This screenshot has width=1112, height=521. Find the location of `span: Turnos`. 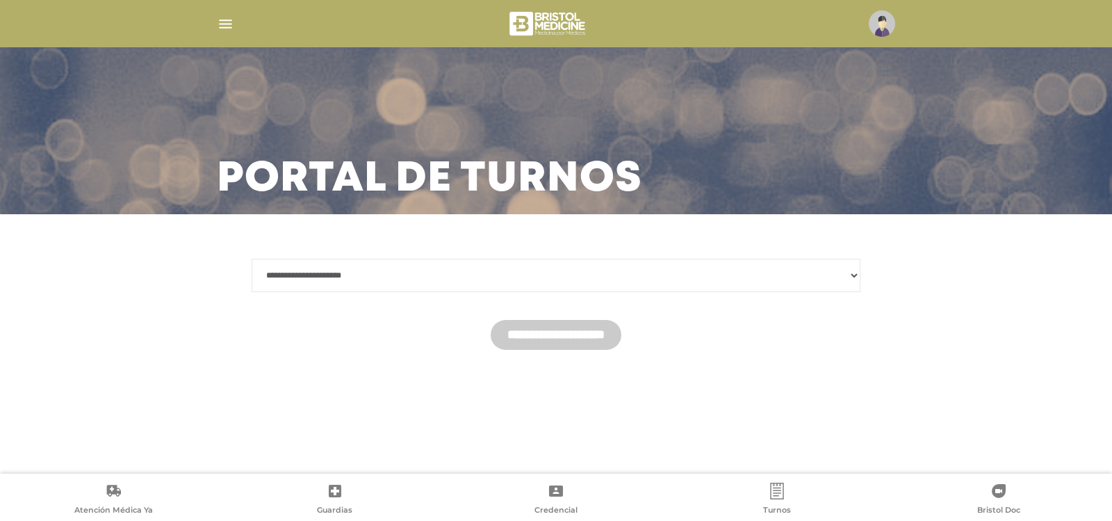

span: Turnos is located at coordinates (777, 511).